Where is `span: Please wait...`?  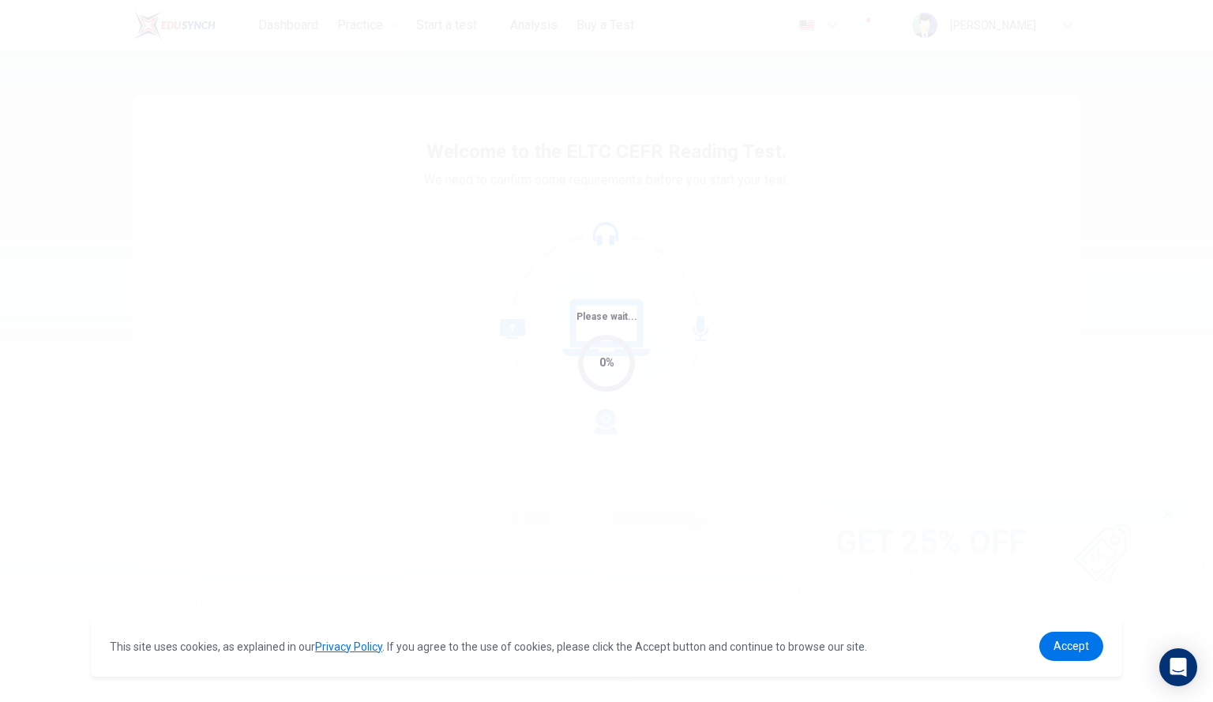 span: Please wait... is located at coordinates (606, 317).